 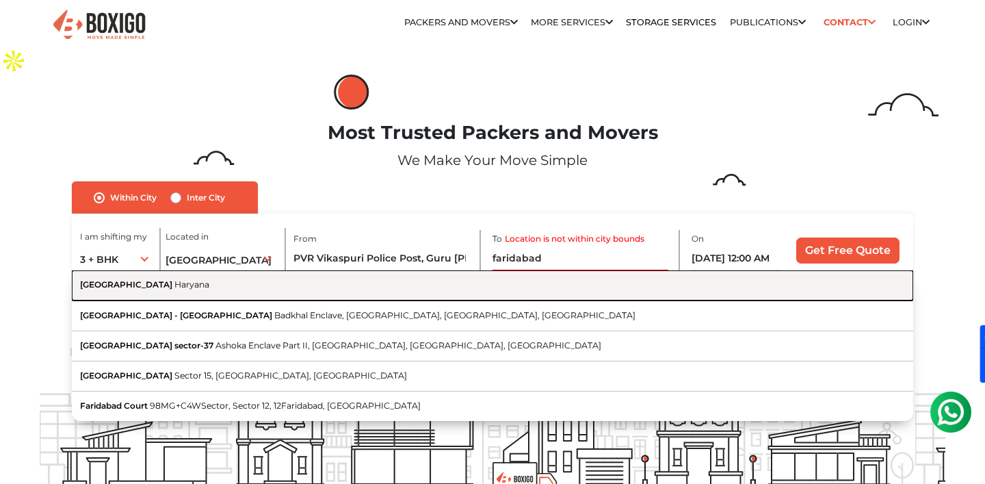 I want to click on label: From, so click(x=305, y=239).